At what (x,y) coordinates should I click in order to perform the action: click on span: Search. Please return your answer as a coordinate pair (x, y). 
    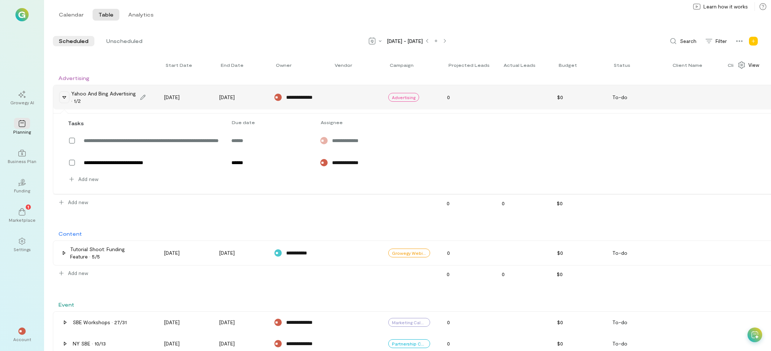
    Looking at the image, I should click on (688, 41).